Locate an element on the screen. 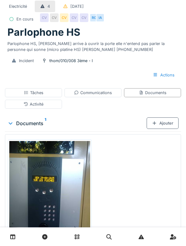 This screenshot has height=246, width=186. div: Communications is located at coordinates (93, 92).